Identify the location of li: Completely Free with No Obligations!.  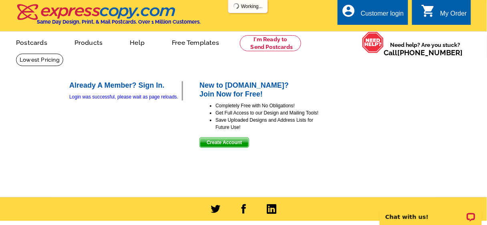
(268, 106).